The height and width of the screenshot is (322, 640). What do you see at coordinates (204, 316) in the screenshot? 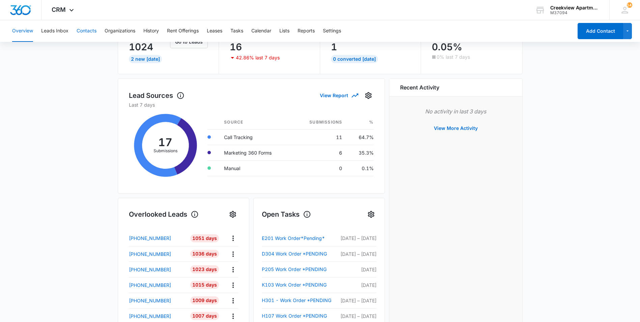
I see `div: 1007 Days` at bounding box center [204, 316].